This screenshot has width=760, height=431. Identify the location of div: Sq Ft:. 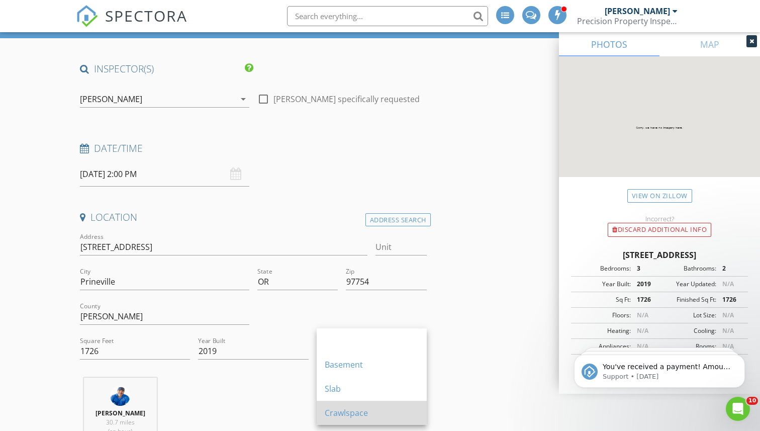
(602, 299).